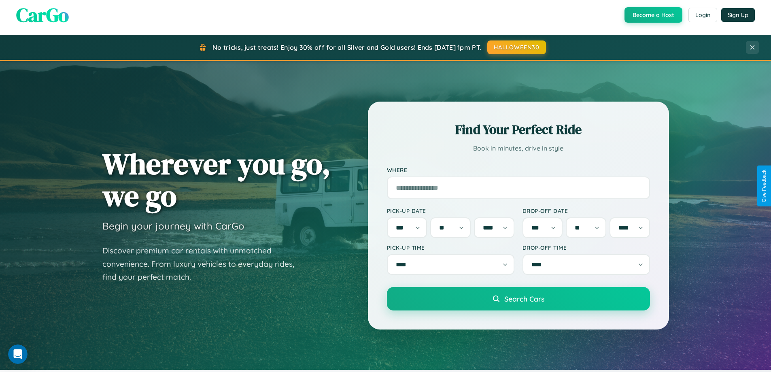 The height and width of the screenshot is (372, 771). I want to click on button: HALLOWEEN30, so click(517, 47).